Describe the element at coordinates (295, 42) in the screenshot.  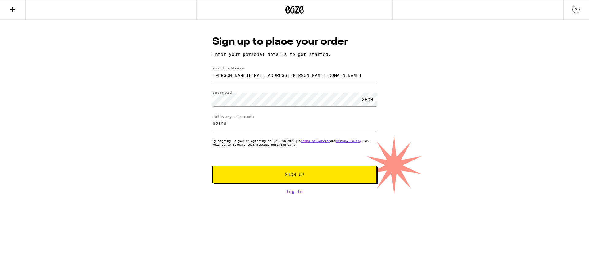
I see `h1: Sign up to place your order` at that location.